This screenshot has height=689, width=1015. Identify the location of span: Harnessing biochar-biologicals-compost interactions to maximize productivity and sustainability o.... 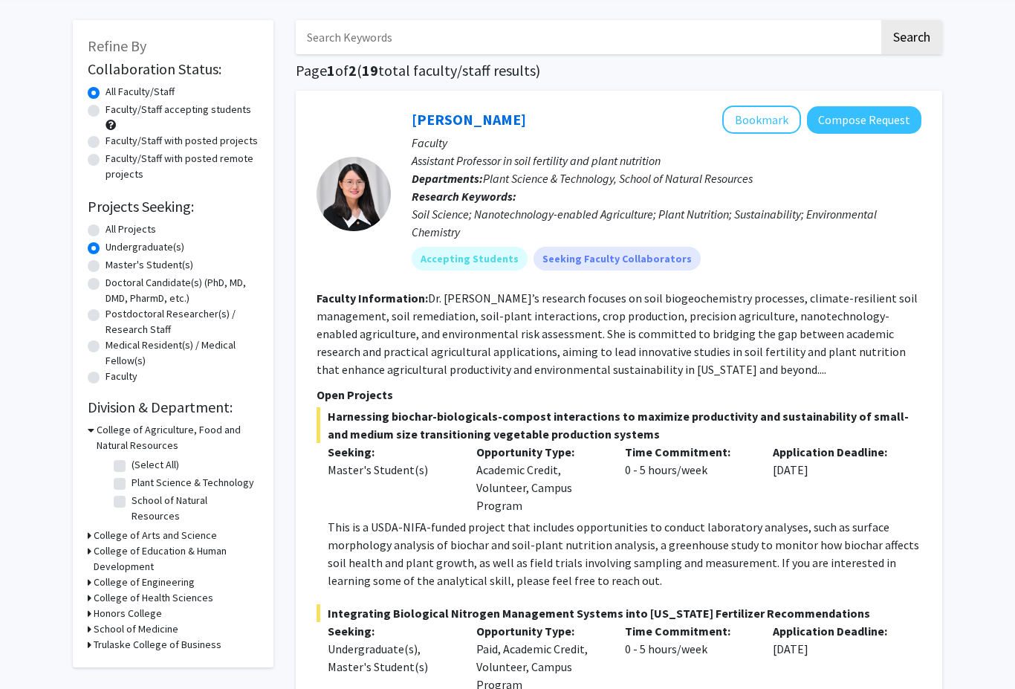
(619, 426).